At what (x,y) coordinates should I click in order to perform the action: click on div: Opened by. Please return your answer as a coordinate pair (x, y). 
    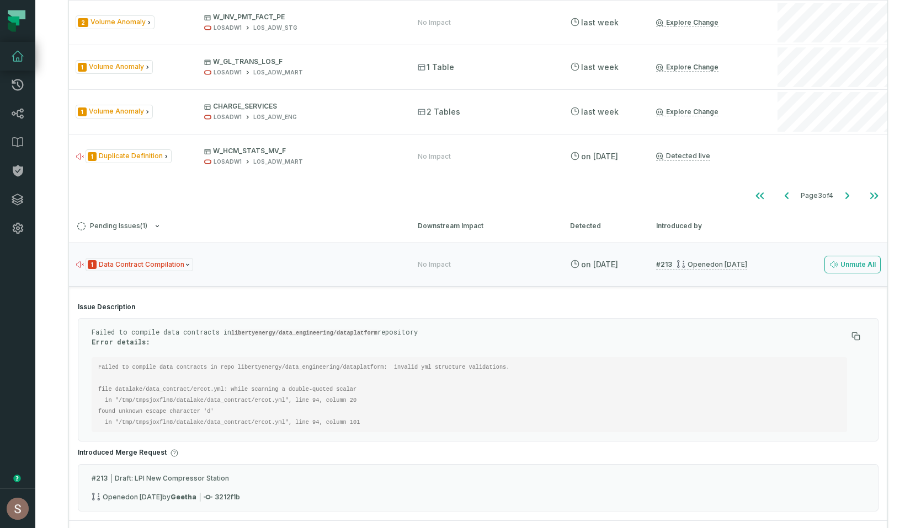
    Looking at the image, I should click on (144, 497).